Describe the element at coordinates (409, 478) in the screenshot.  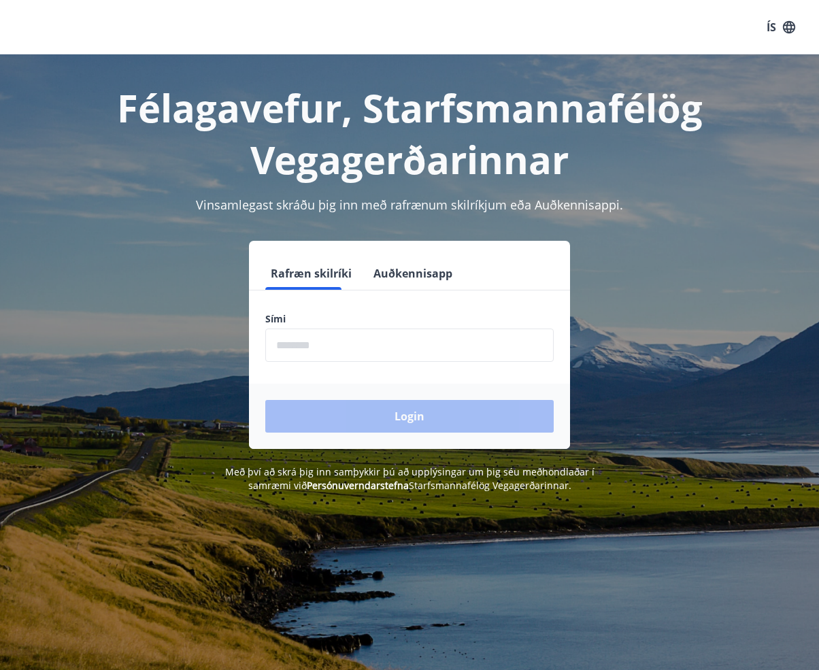
I see `span: Með því að skrá þig inn samþykkir þú að upplýsingar um þig séu meðhöndlaðar í samræmi við Starfsm...` at that location.